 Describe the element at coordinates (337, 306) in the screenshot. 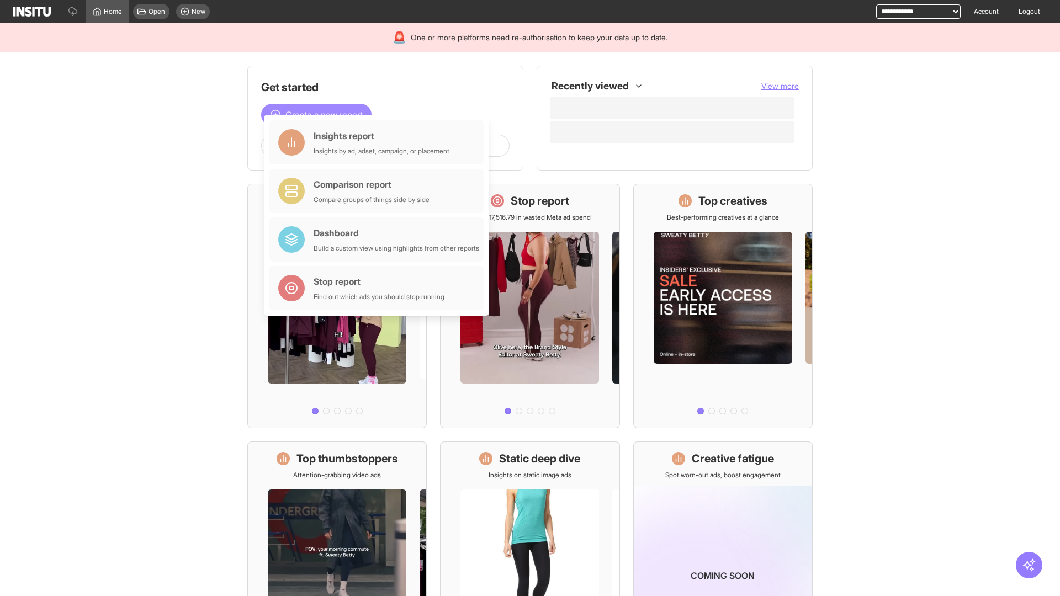

I see `a: What's live nowSee all active ads instantly` at that location.